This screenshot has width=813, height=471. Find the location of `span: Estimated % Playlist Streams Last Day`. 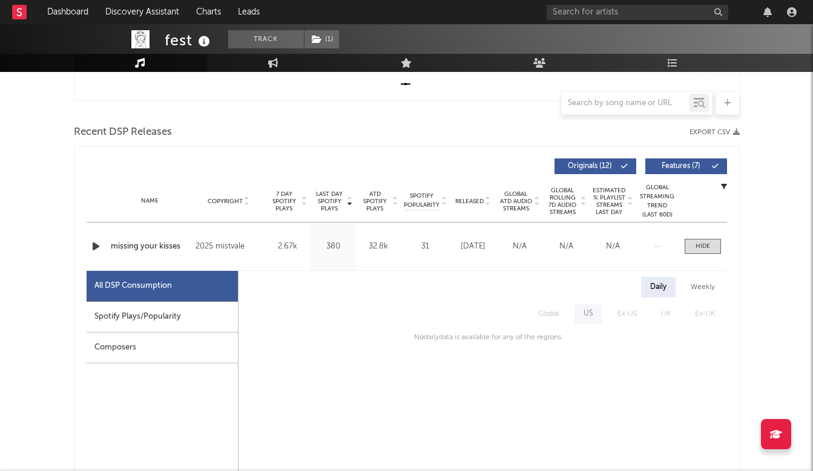

span: Estimated % Playlist Streams Last Day is located at coordinates (609, 201).